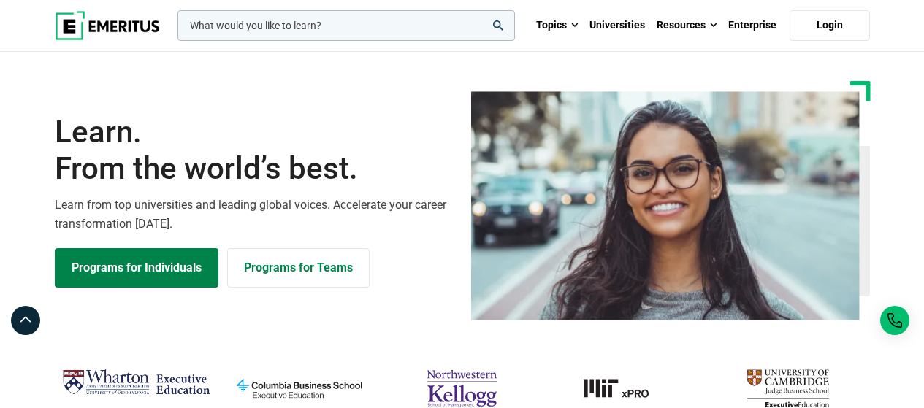  Describe the element at coordinates (254, 150) in the screenshot. I see `h1: Learn.` at that location.